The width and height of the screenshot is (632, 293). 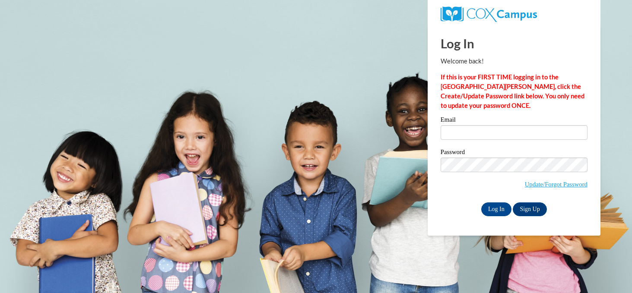 I want to click on a: COX Campus, so click(x=489, y=13).